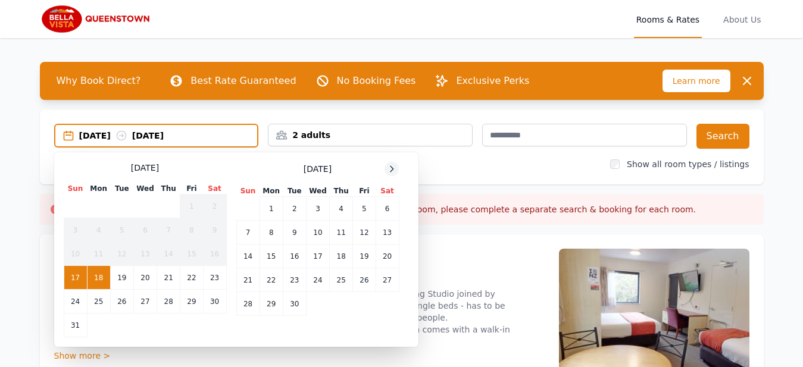  Describe the element at coordinates (243, 81) in the screenshot. I see `p: Best Rate Guaranteed` at that location.